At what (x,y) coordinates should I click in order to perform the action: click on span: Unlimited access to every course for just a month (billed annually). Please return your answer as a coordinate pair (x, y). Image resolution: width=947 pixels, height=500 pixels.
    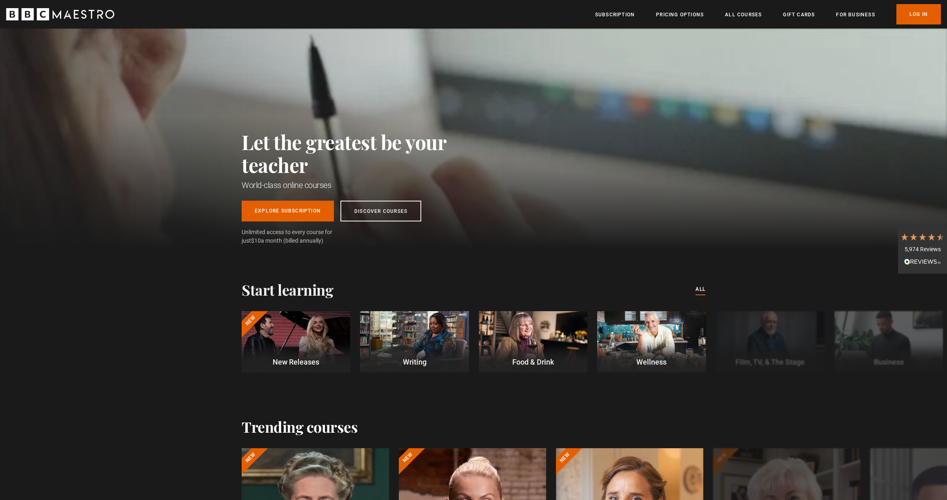
    Looking at the image, I should click on (297, 237).